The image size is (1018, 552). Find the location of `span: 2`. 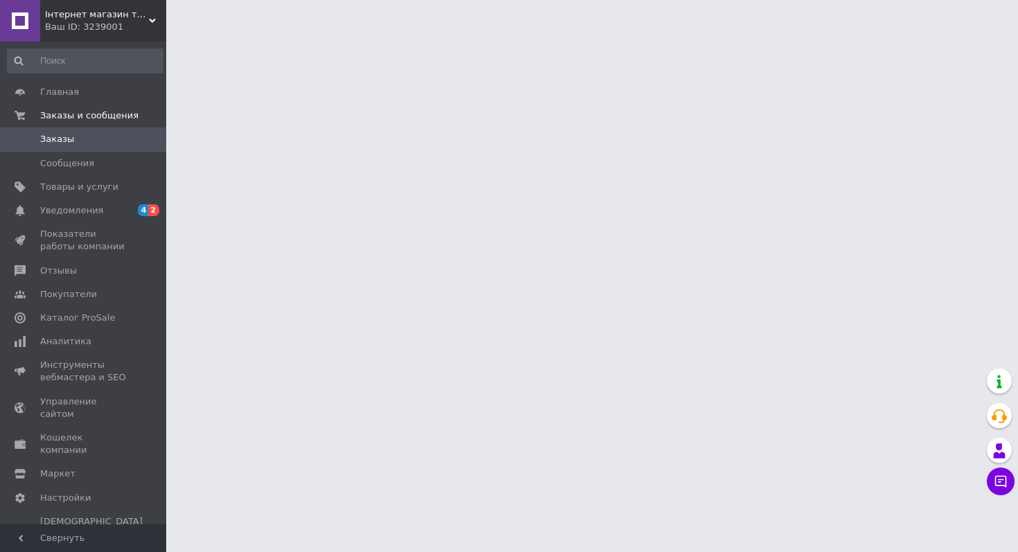

span: 2 is located at coordinates (154, 210).